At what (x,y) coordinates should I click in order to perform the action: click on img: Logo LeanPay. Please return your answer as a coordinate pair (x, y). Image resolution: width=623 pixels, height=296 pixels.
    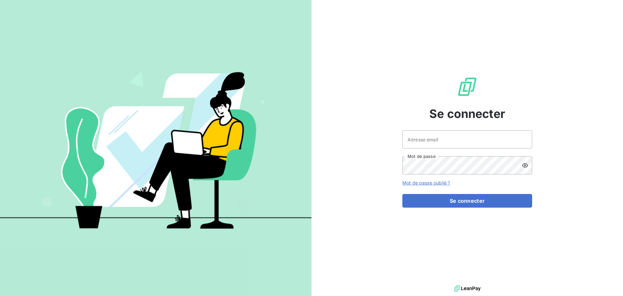
    Looking at the image, I should click on (467, 87).